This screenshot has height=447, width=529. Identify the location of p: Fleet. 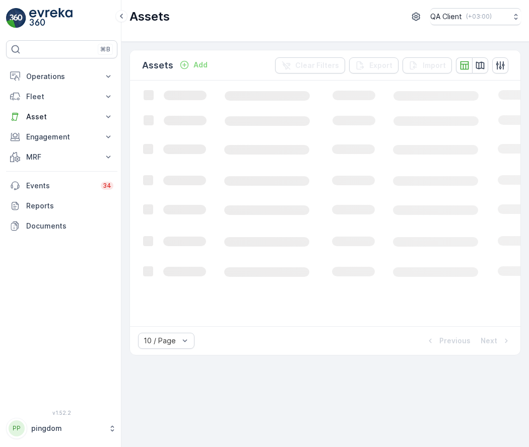
(61, 97).